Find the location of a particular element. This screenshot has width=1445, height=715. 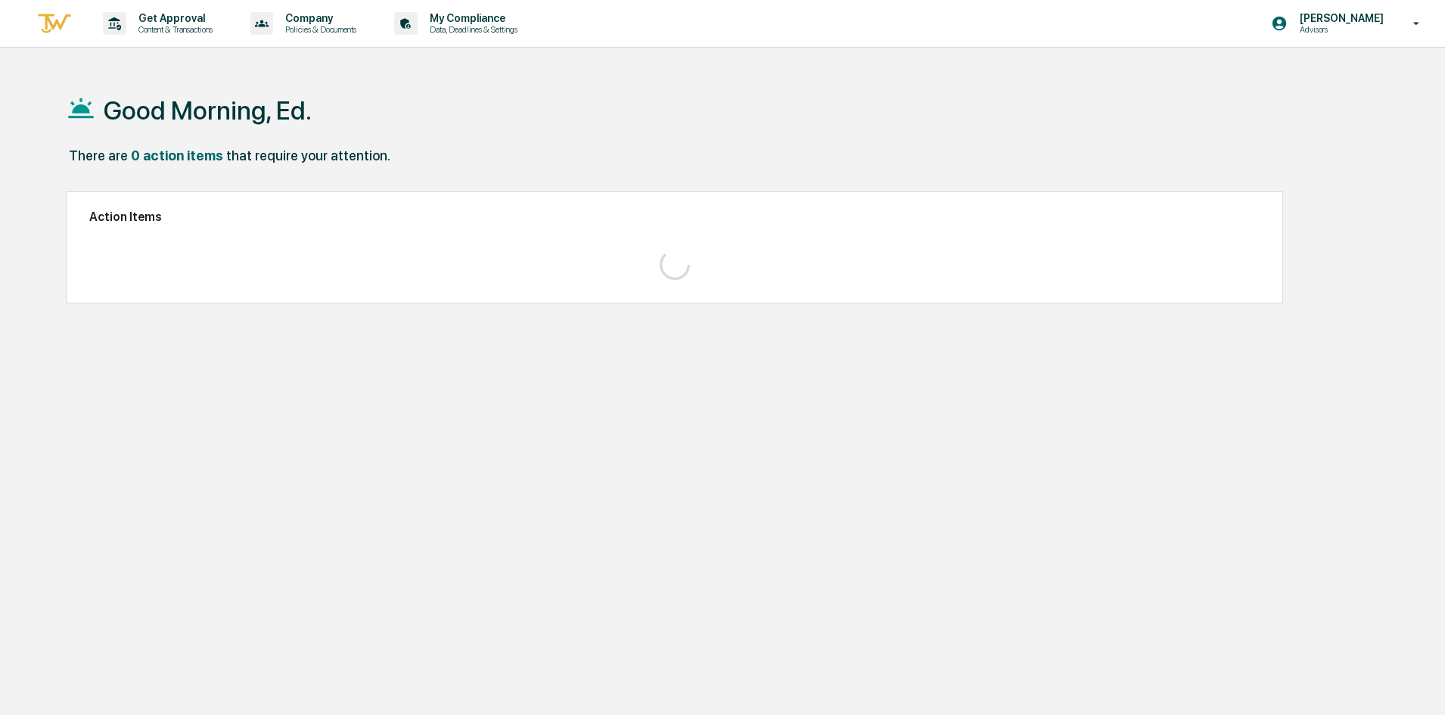

p: My Compliance is located at coordinates (471, 18).